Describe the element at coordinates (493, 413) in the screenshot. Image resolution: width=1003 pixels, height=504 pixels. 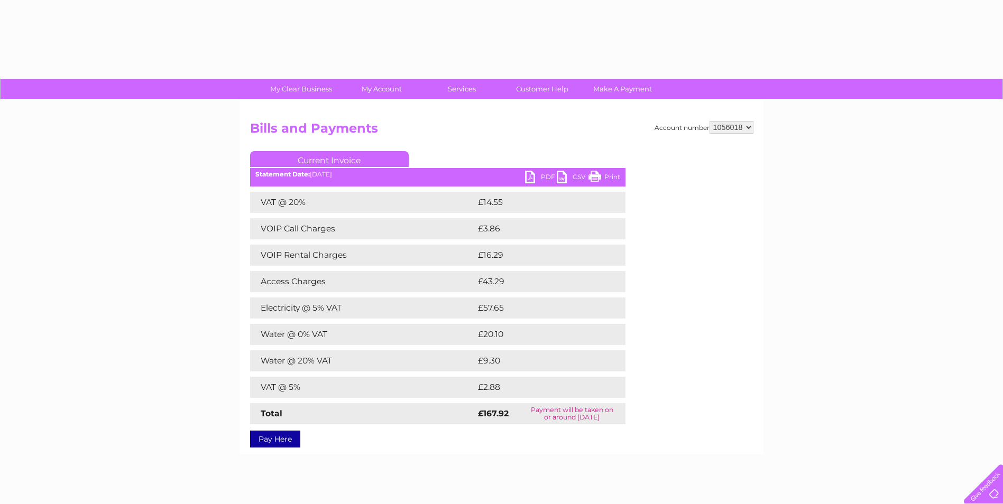
I see `strong: £167.92` at that location.